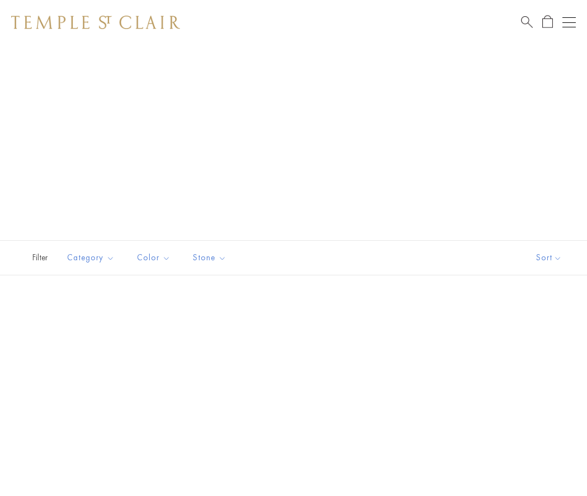 The image size is (587, 496). I want to click on a: Search, so click(526, 22).